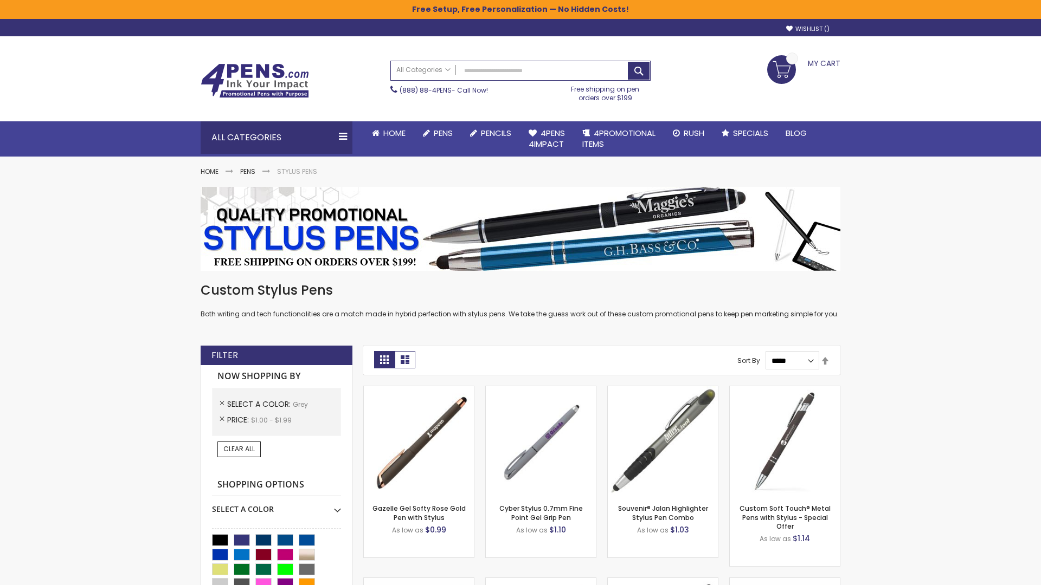 This screenshot has height=585, width=1041. What do you see at coordinates (271, 420) in the screenshot?
I see `span: $1.00 - $1.99` at bounding box center [271, 420].